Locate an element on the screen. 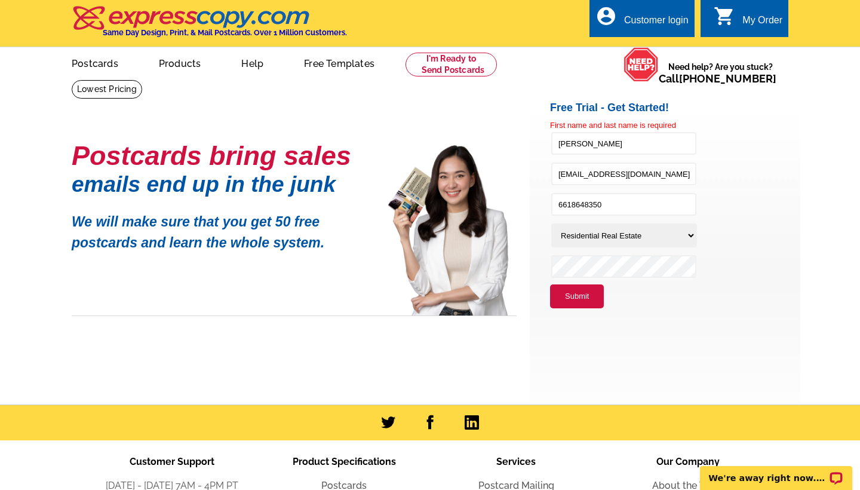  div: Customer login is located at coordinates (656, 23).